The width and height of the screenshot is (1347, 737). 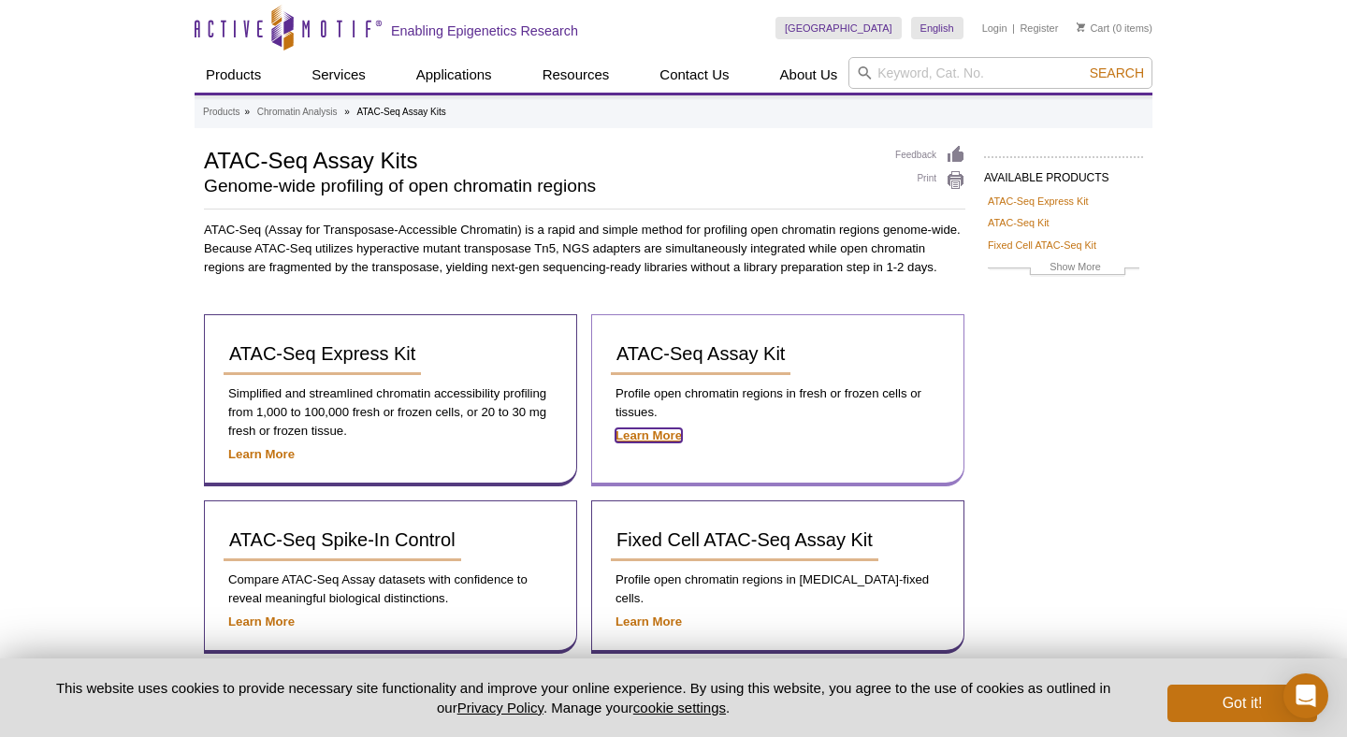 What do you see at coordinates (809, 75) in the screenshot?
I see `a: About Us` at bounding box center [809, 75].